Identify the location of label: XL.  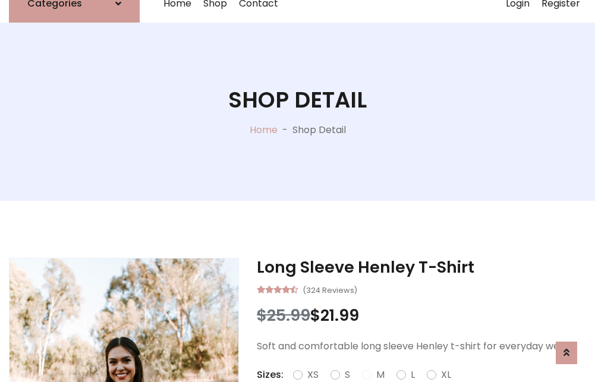
(446, 375).